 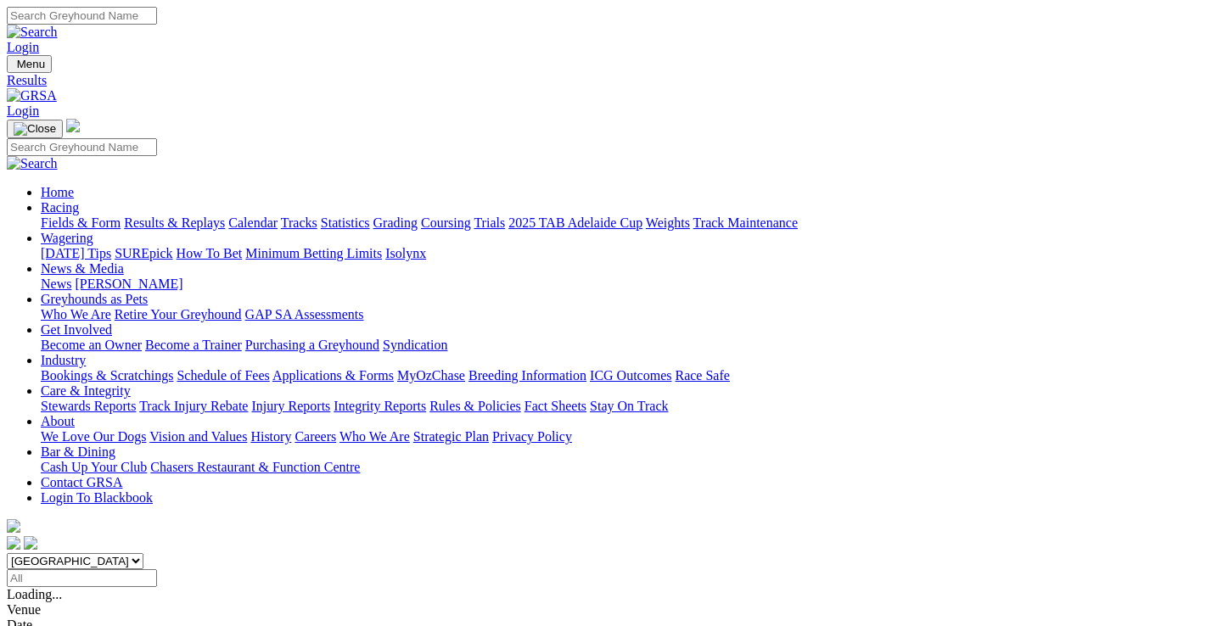 I want to click on a: Strategic Plan, so click(x=451, y=436).